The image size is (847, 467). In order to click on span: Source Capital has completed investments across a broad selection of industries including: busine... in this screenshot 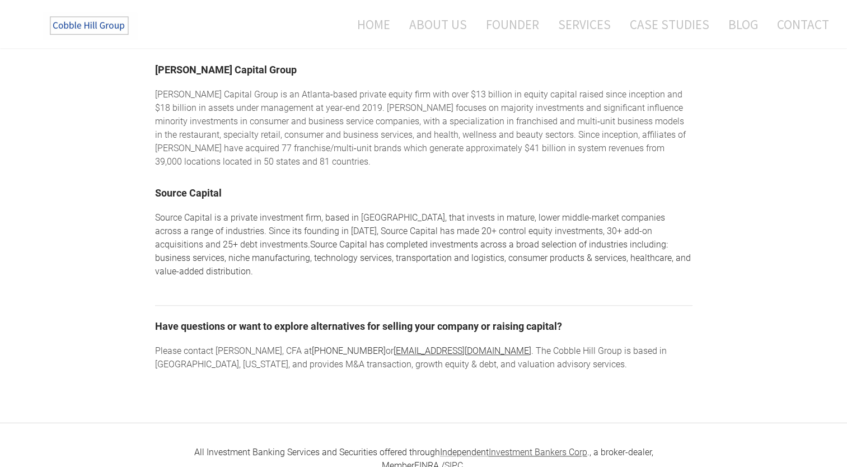, I will do `click(423, 257)`.